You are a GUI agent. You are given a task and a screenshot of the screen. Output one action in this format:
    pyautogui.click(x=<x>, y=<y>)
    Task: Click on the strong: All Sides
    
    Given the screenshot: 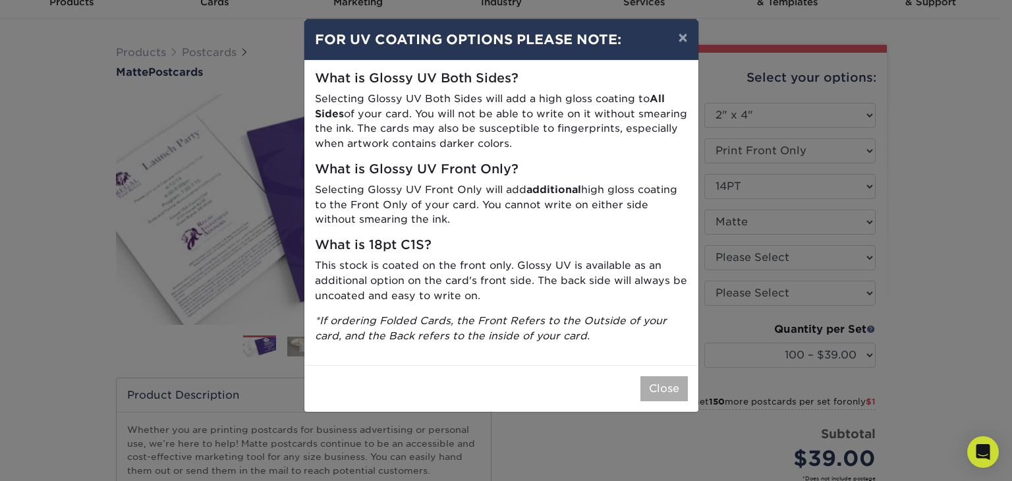 What is the action you would take?
    pyautogui.click(x=489, y=106)
    